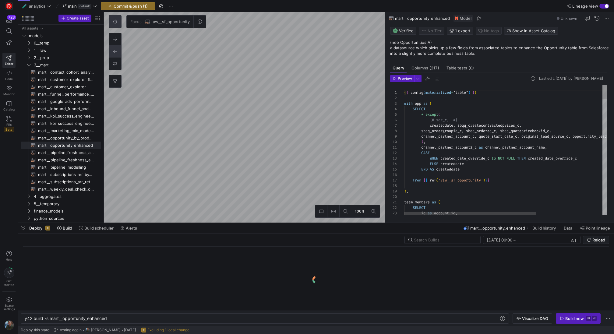 The width and height of the screenshot is (614, 334). What do you see at coordinates (72, 6) in the screenshot?
I see `span: main` at bounding box center [72, 6].